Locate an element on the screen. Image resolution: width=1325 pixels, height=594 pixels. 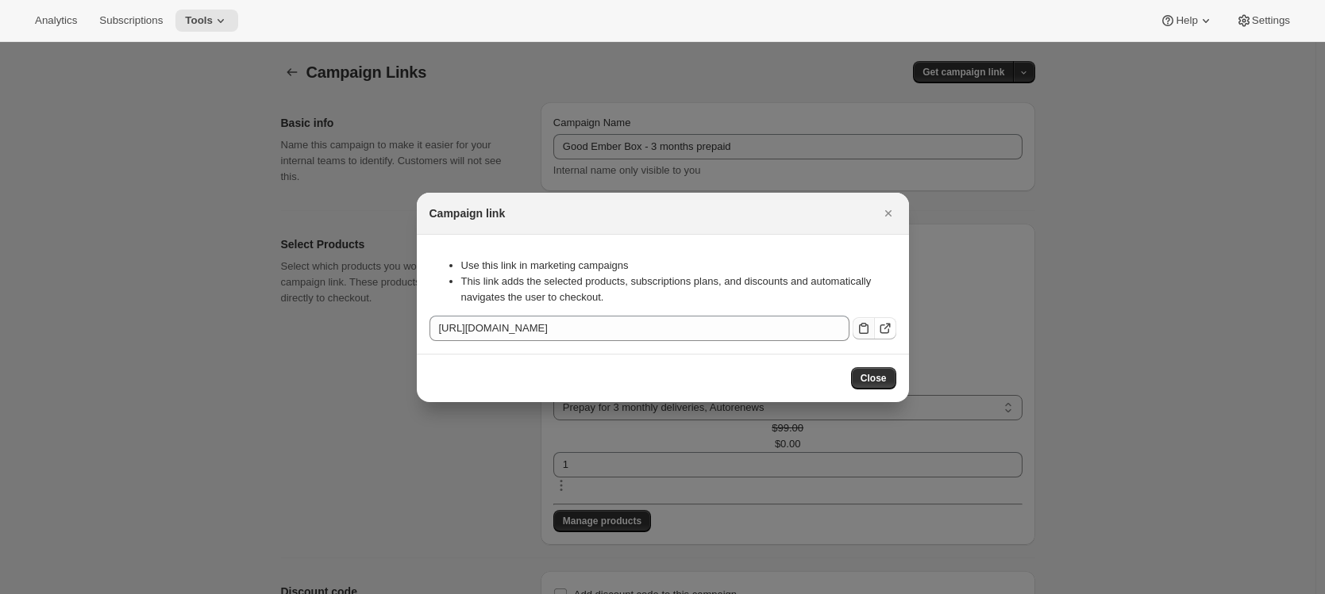
span: Help is located at coordinates (1186, 21).